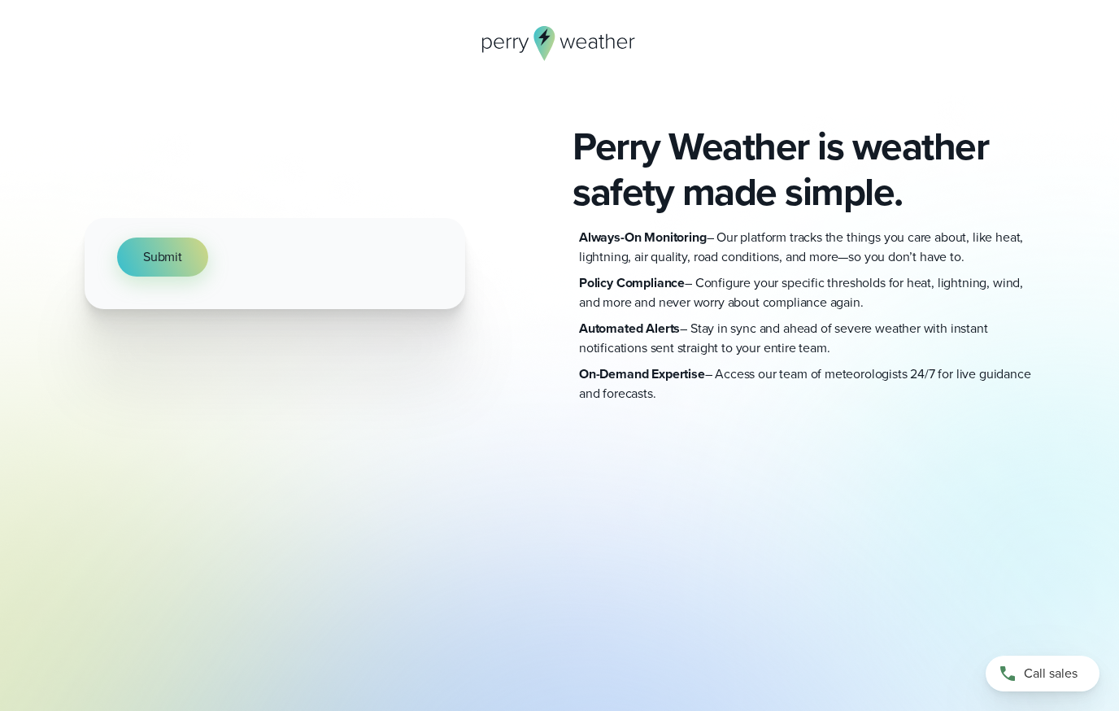  I want to click on a: Call sales, so click(1043, 673).